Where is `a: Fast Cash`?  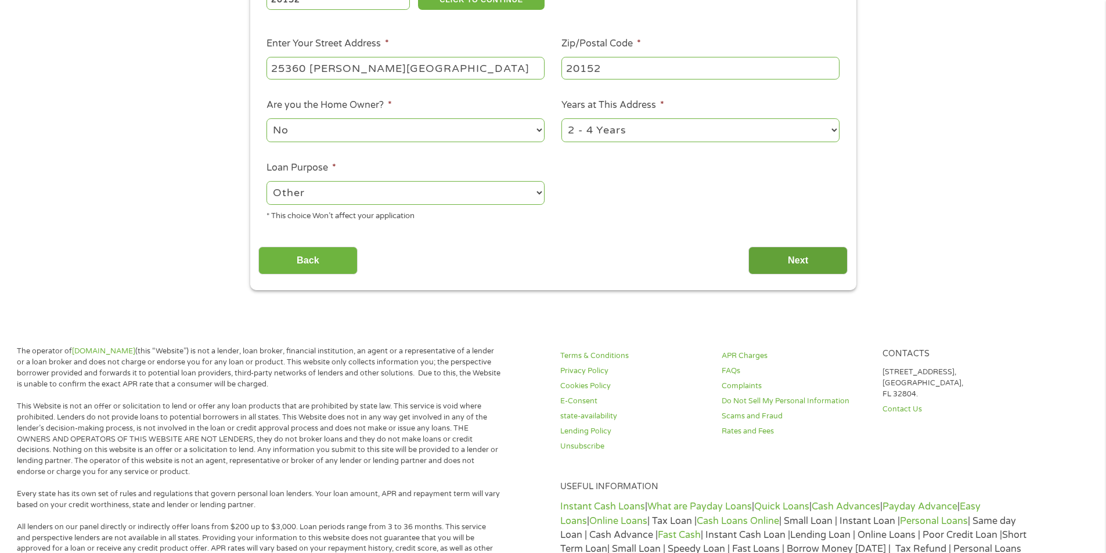 a: Fast Cash is located at coordinates (679, 535).